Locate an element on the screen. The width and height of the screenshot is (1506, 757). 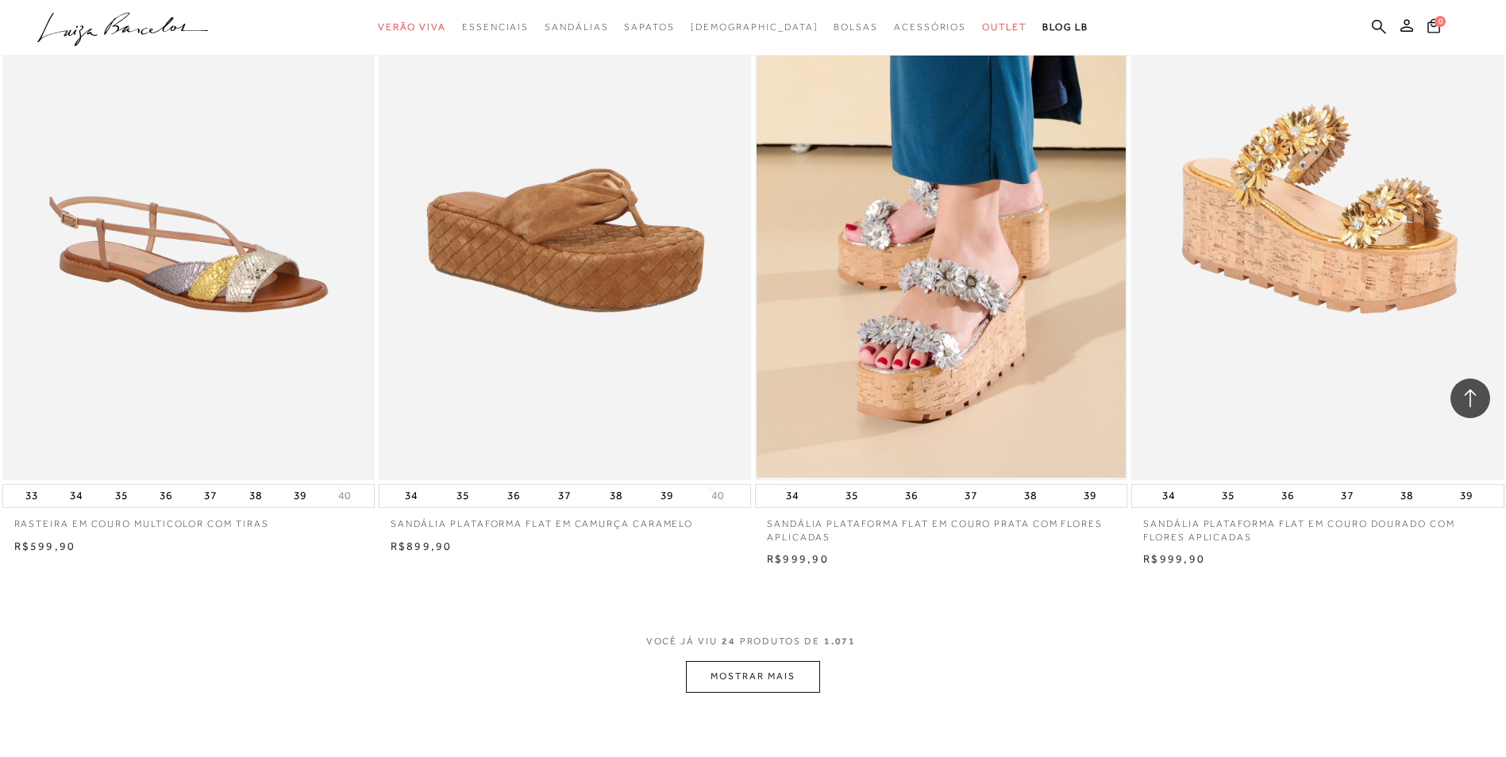
span: R$599,90 is located at coordinates (45, 546).